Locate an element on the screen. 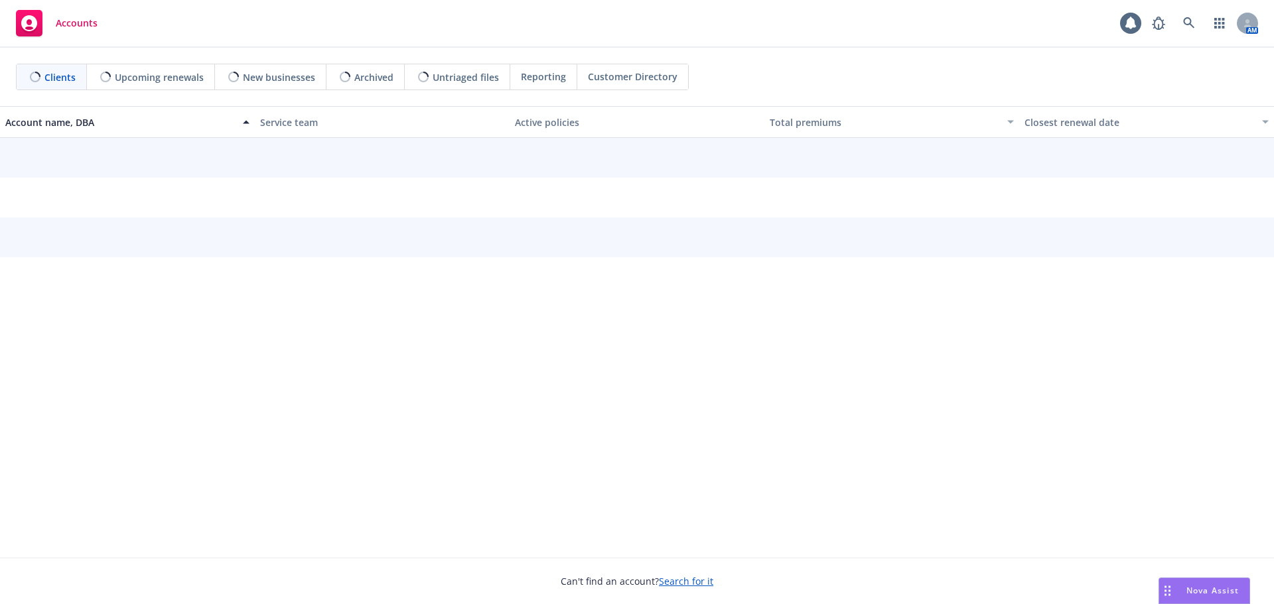 The height and width of the screenshot is (604, 1274). span: Clients is located at coordinates (60, 77).